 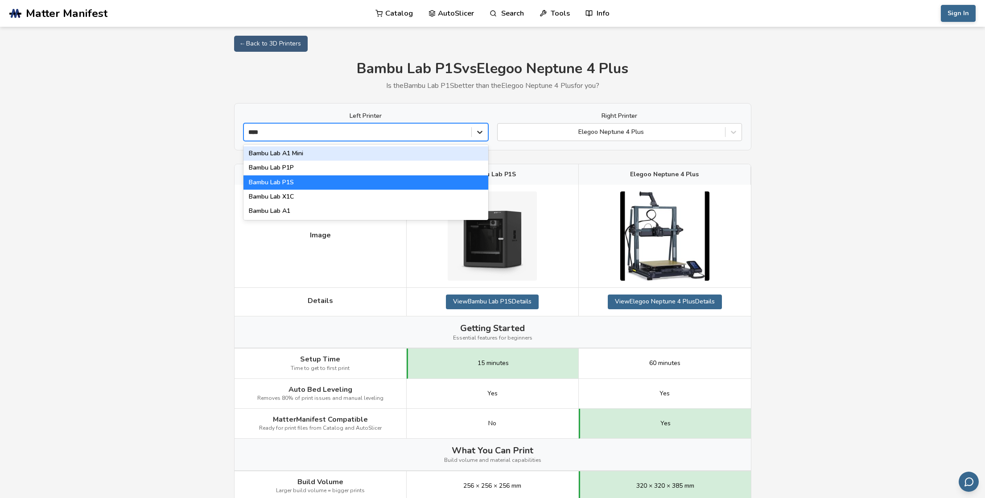 I want to click on a: ViewElegoo Neptune 4 PlusDetails, so click(x=665, y=301).